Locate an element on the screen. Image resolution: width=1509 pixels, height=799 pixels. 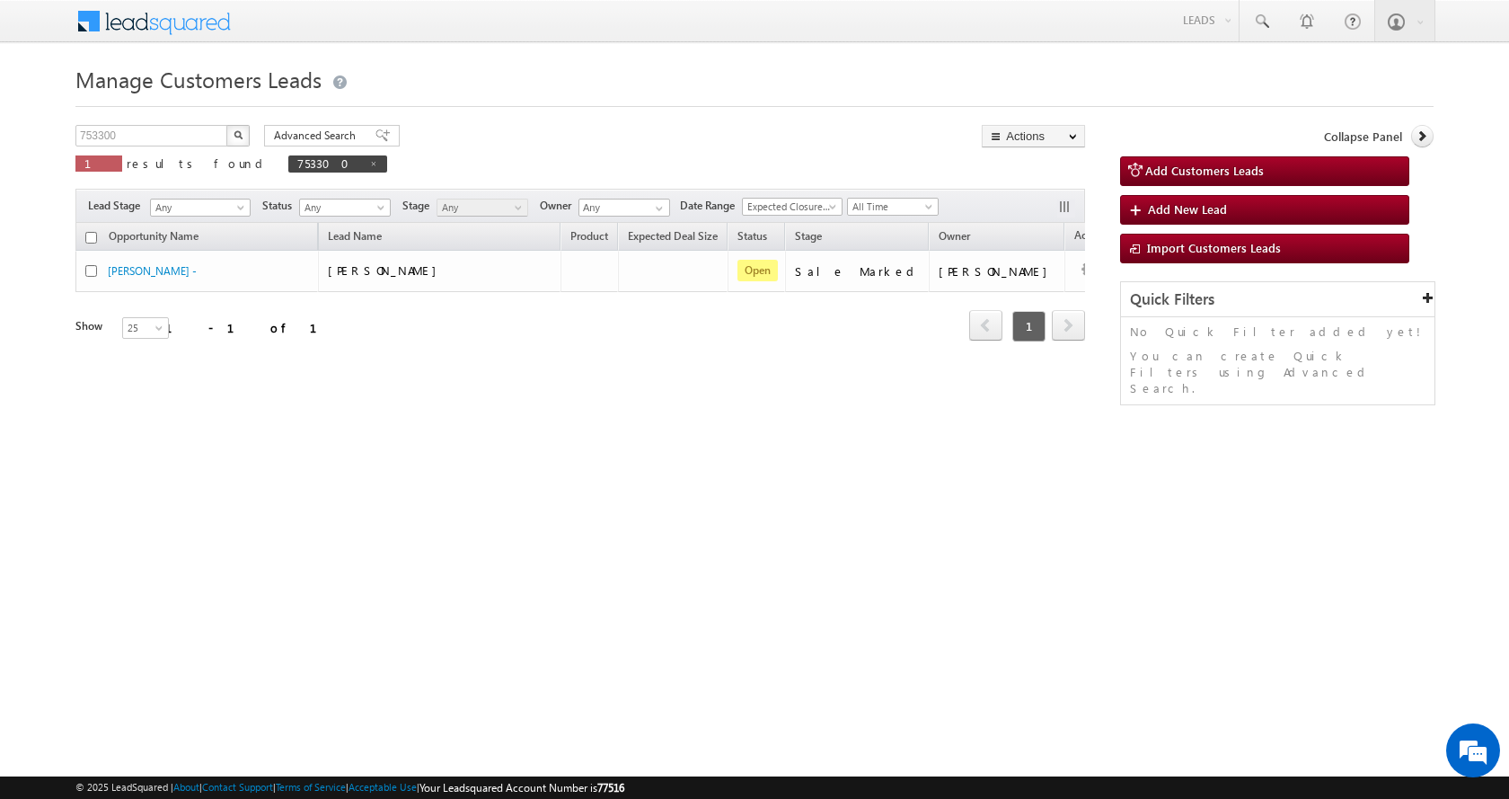
button: Actions is located at coordinates (1033, 136).